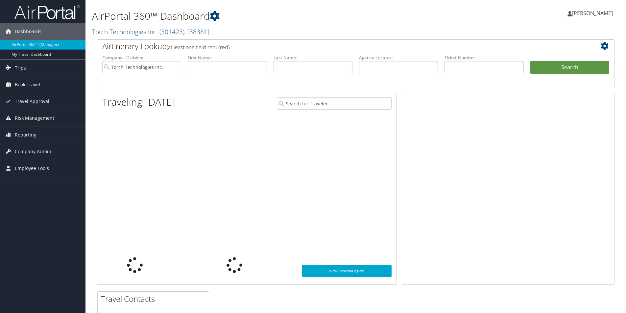 The image size is (626, 313). What do you see at coordinates (334, 104) in the screenshot?
I see `input: Search for Traveler` at bounding box center [334, 104].